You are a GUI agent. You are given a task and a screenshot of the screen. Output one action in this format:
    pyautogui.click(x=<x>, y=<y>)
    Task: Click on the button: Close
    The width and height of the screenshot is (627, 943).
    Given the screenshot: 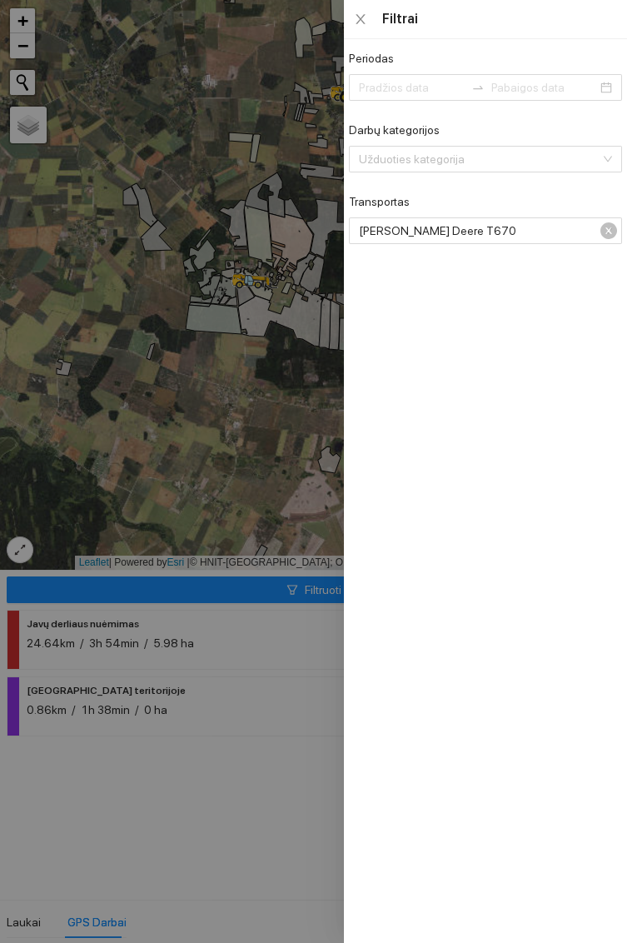 What is the action you would take?
    pyautogui.click(x=361, y=19)
    